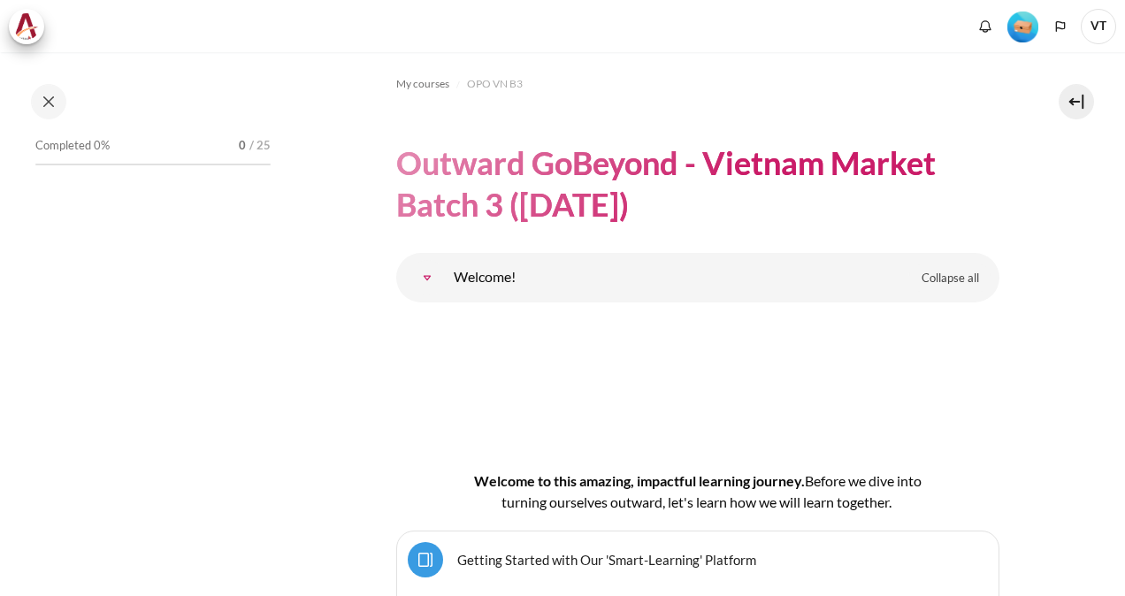  What do you see at coordinates (1098, 27) in the screenshot?
I see `span: VT` at bounding box center [1098, 27].